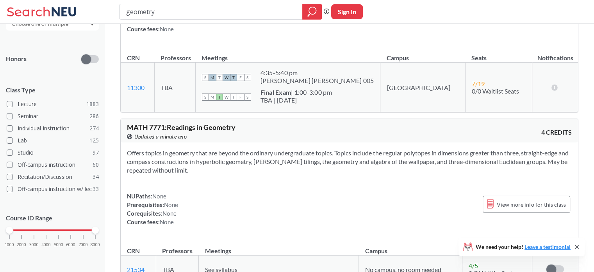 The image size is (594, 272). I want to click on span: MATH 7771 : Readings in Geometry, so click(181, 127).